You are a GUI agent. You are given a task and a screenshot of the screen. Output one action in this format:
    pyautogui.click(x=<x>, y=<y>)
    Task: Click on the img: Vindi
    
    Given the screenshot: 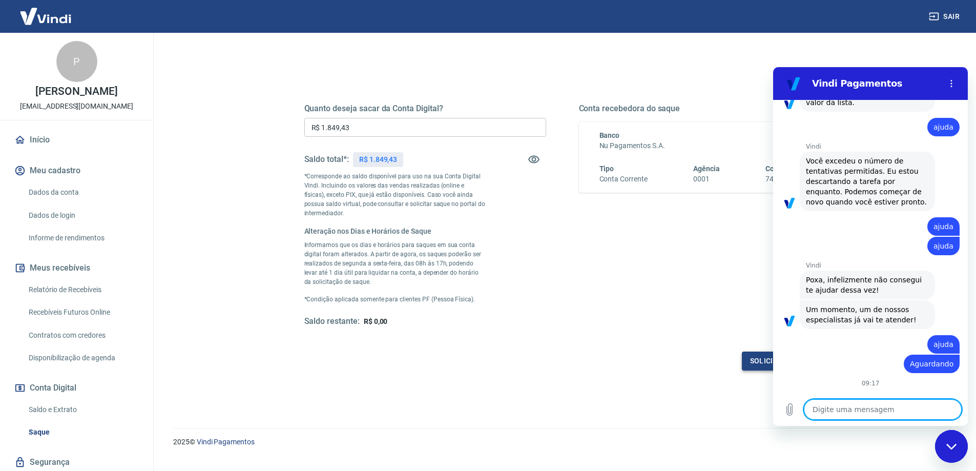 What is the action you would take?
    pyautogui.click(x=46, y=16)
    